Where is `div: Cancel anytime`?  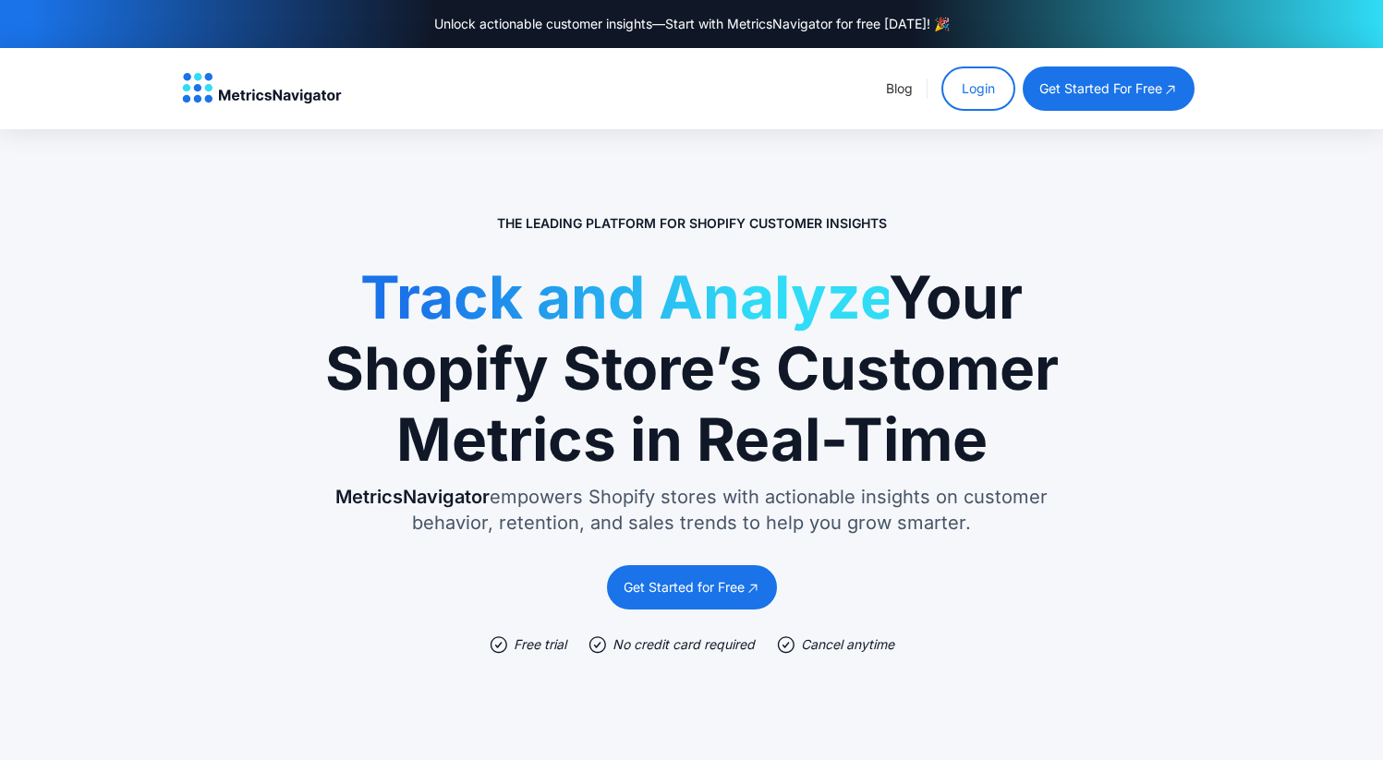 div: Cancel anytime is located at coordinates (847, 645).